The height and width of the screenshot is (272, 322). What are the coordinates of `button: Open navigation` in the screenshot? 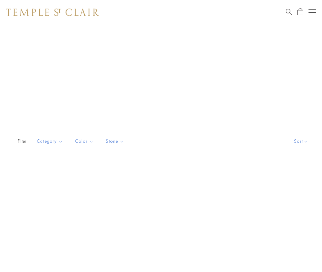 It's located at (312, 12).